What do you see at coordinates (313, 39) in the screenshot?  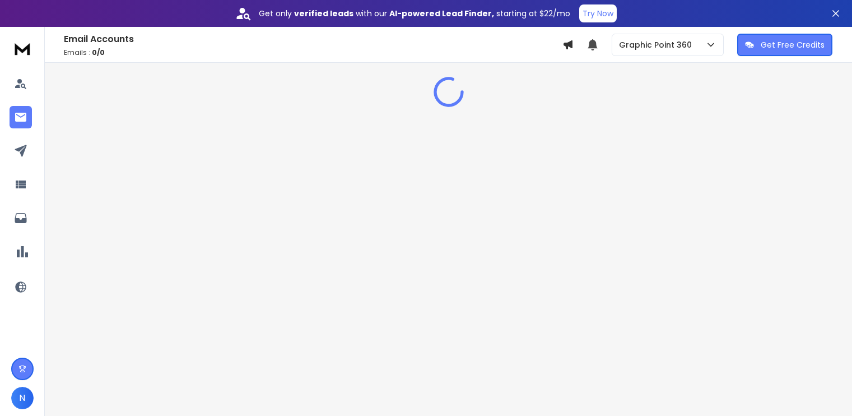 I see `h1: Email Accounts` at bounding box center [313, 39].